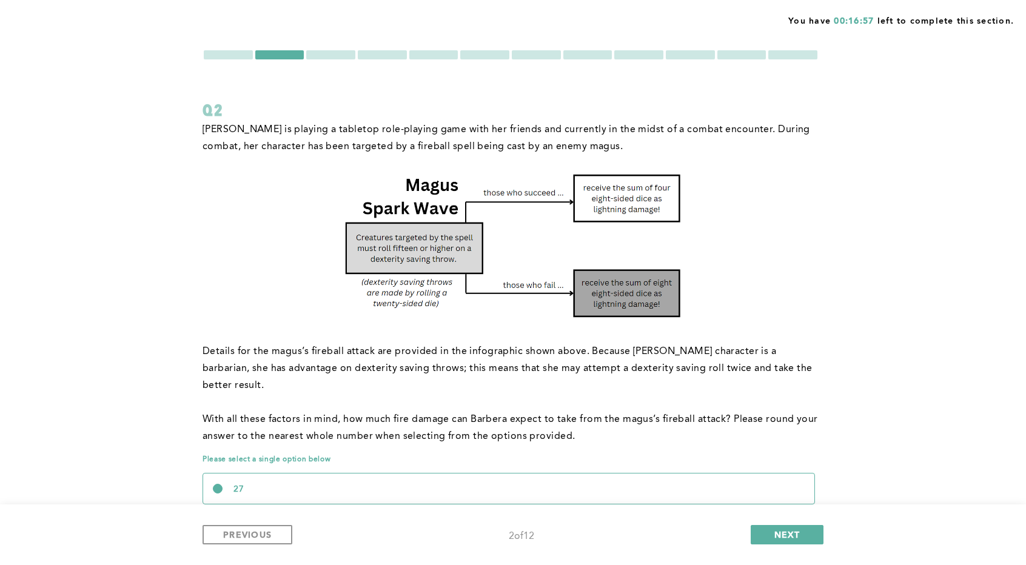  I want to click on span: Please select a single option below, so click(510, 459).